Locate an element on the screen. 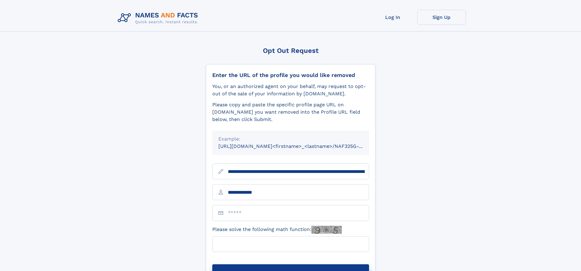 This screenshot has height=271, width=581. div: You, or an authorized agent on your behalf, may request to opt-out of the sale of your informatio... is located at coordinates (291, 90).